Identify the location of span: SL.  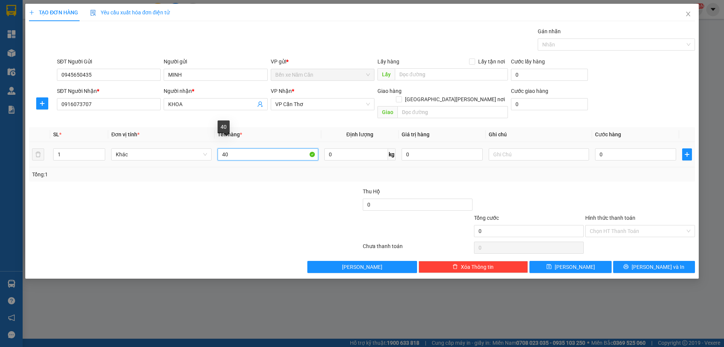
(56, 134).